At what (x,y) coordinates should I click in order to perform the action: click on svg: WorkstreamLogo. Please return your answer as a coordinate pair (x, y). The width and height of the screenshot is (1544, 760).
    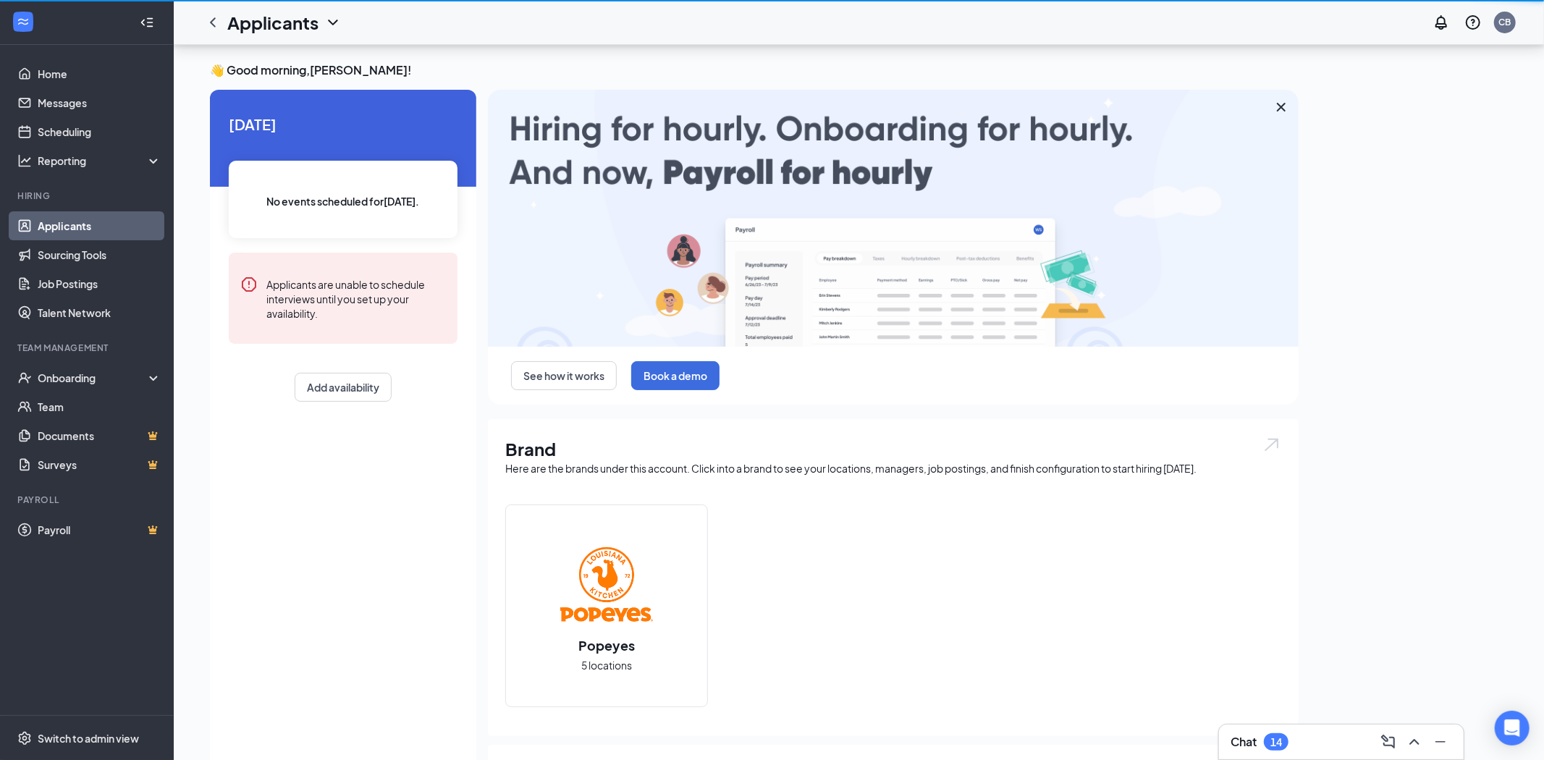
    Looking at the image, I should click on (23, 22).